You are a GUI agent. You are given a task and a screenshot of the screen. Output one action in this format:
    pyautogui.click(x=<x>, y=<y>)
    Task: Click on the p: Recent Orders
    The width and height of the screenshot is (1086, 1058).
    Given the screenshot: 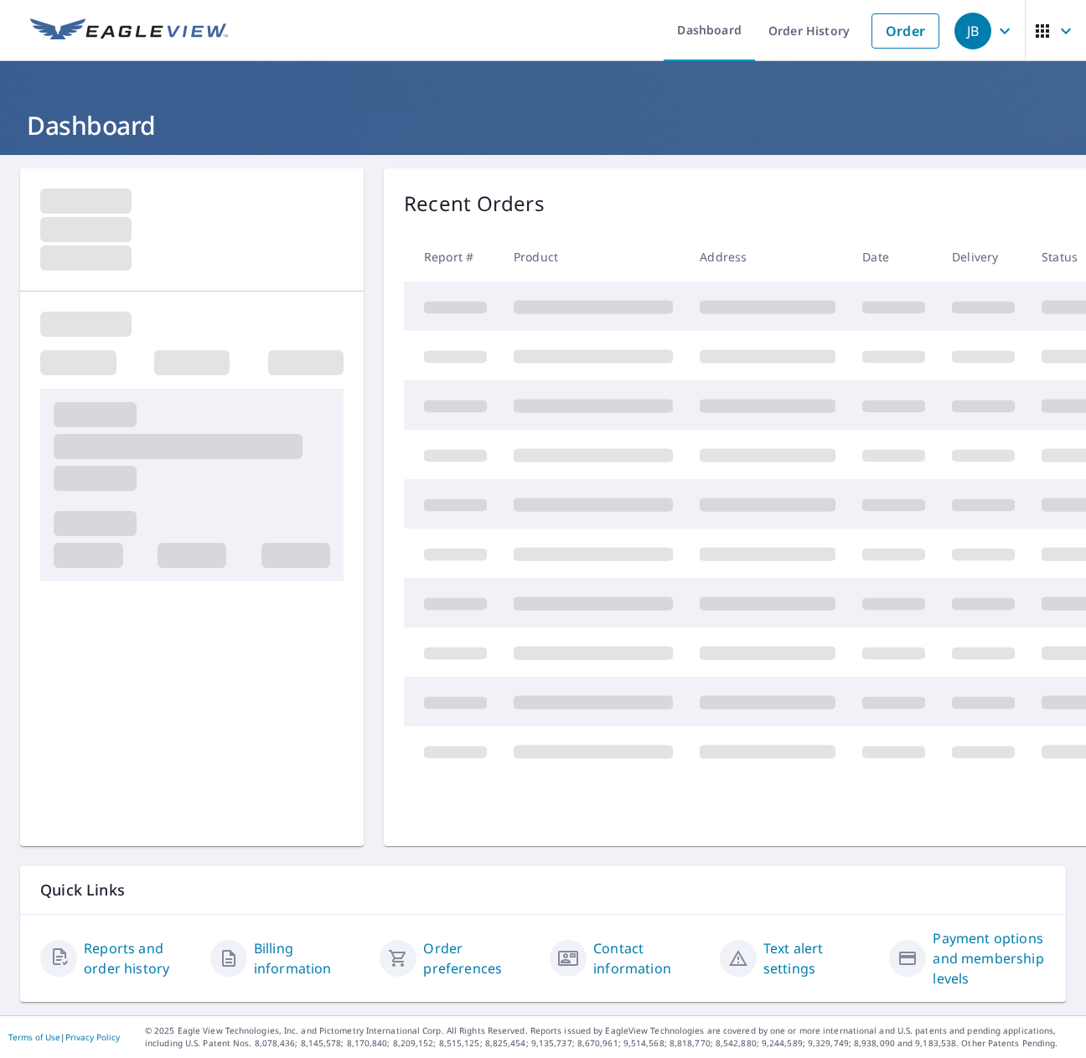 What is the action you would take?
    pyautogui.click(x=474, y=204)
    